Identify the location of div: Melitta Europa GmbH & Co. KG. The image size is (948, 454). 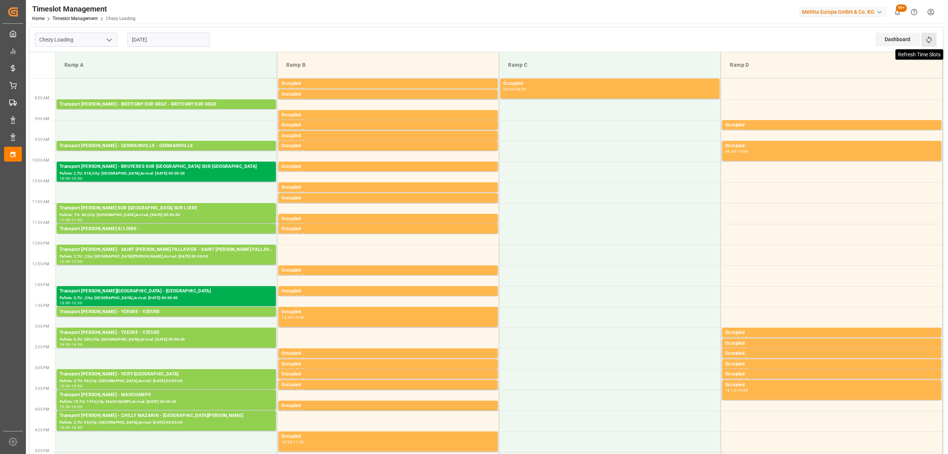
(842, 12).